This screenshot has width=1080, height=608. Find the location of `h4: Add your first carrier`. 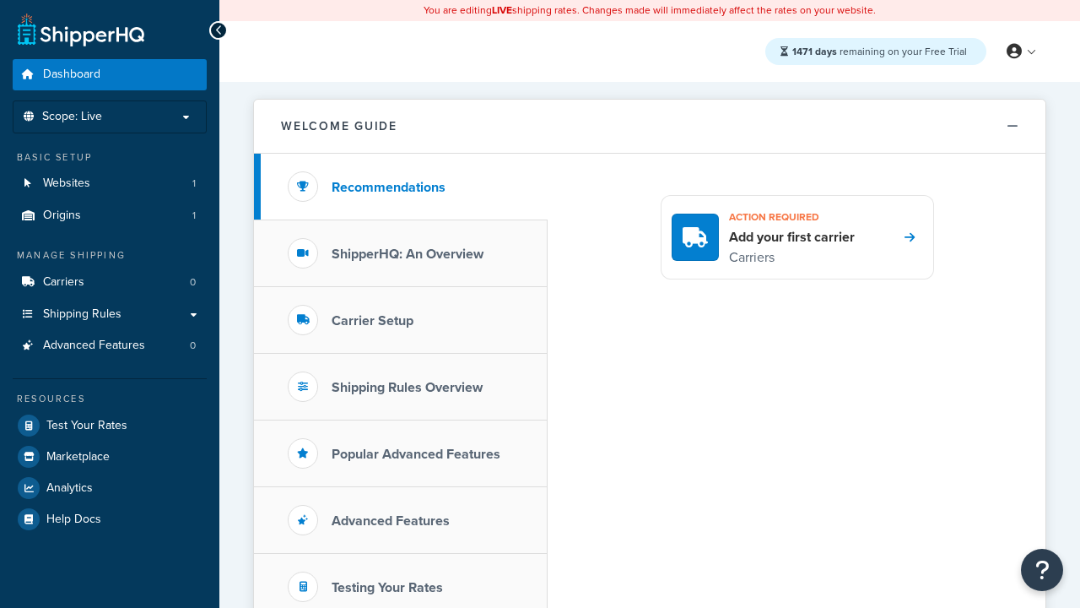

h4: Add your first carrier is located at coordinates (792, 237).